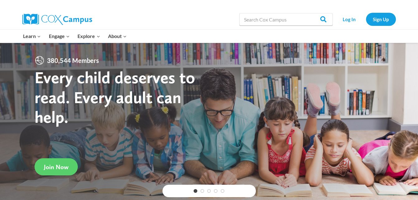 Image resolution: width=418 pixels, height=200 pixels. Describe the element at coordinates (223, 191) in the screenshot. I see `a: 5` at that location.